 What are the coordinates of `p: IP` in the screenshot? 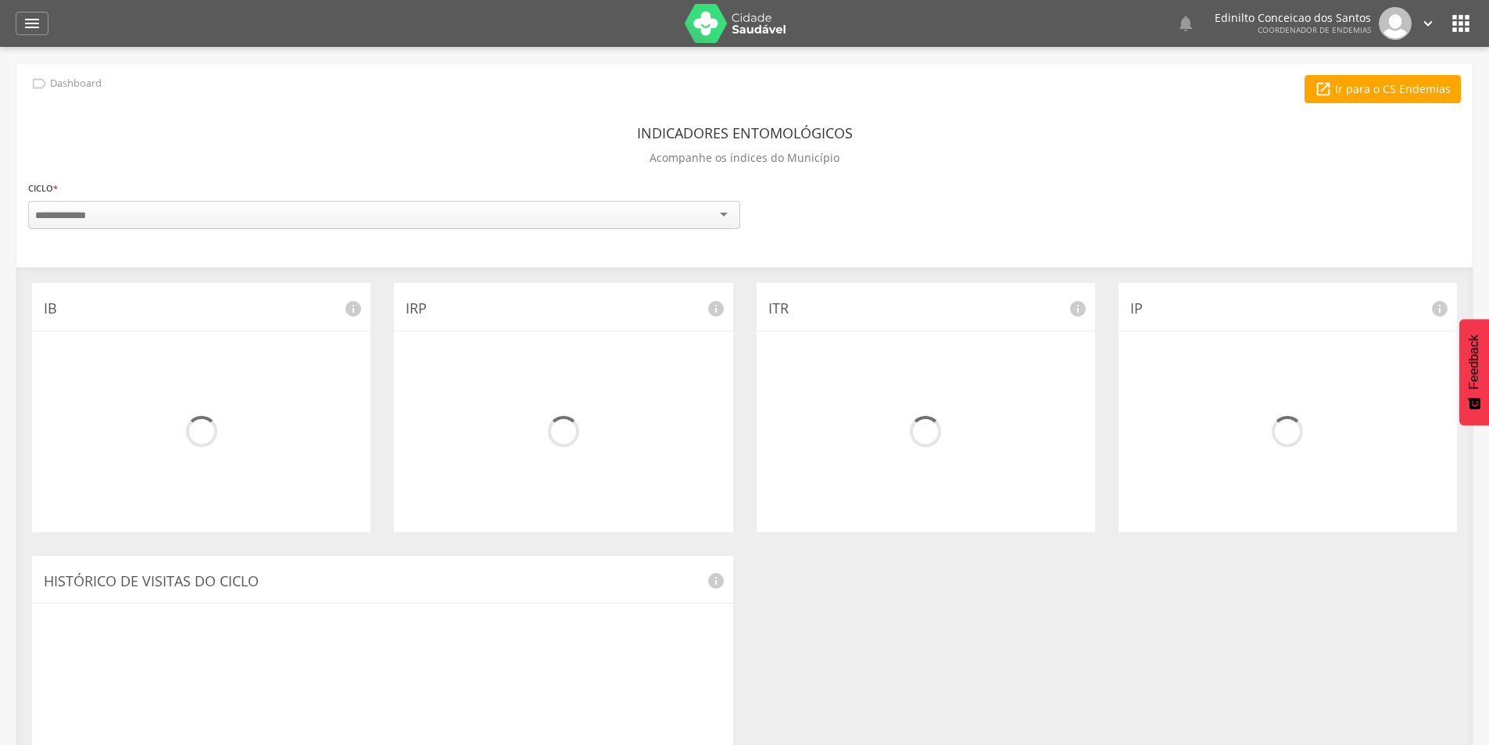 It's located at (1287, 309).